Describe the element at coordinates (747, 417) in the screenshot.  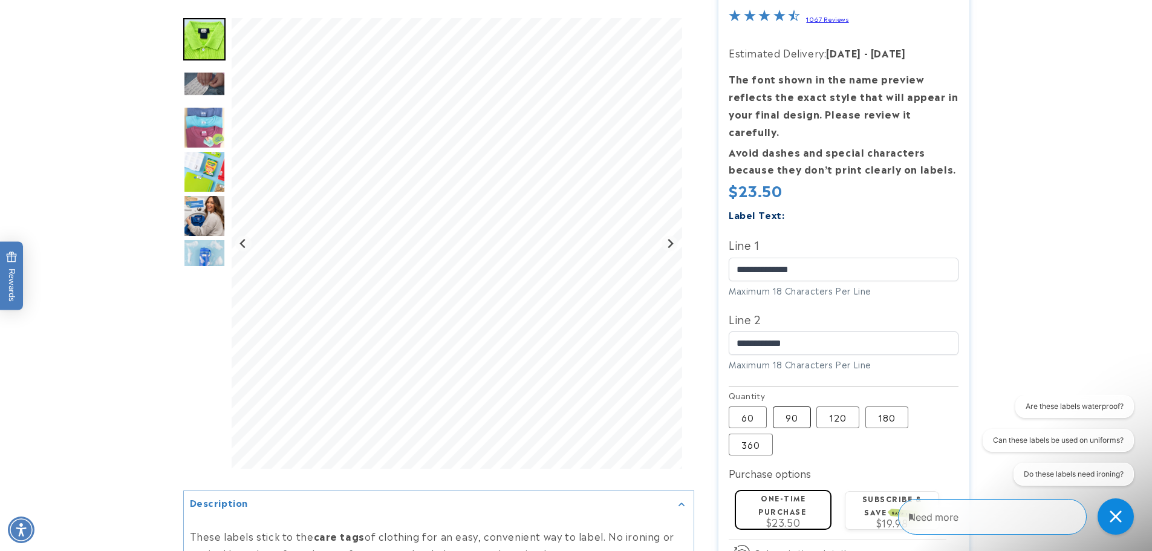
I see `label: 60` at that location.